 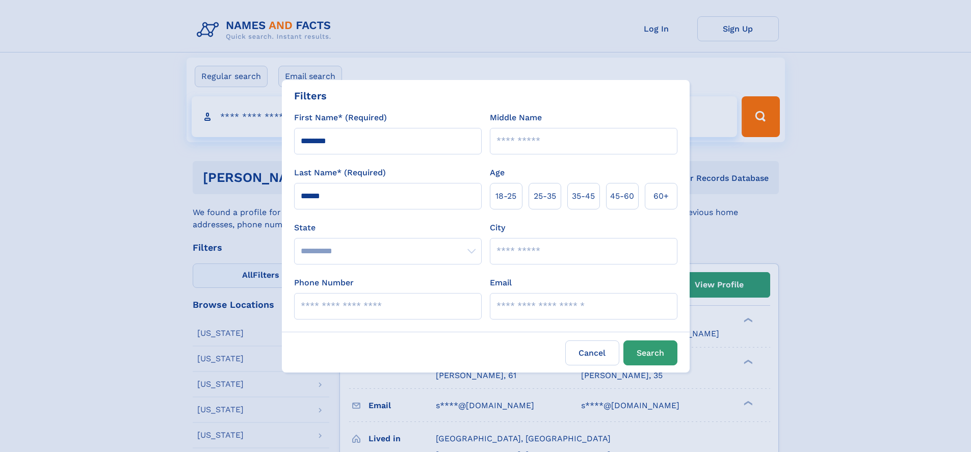 What do you see at coordinates (388, 228) in the screenshot?
I see `label: State` at bounding box center [388, 228].